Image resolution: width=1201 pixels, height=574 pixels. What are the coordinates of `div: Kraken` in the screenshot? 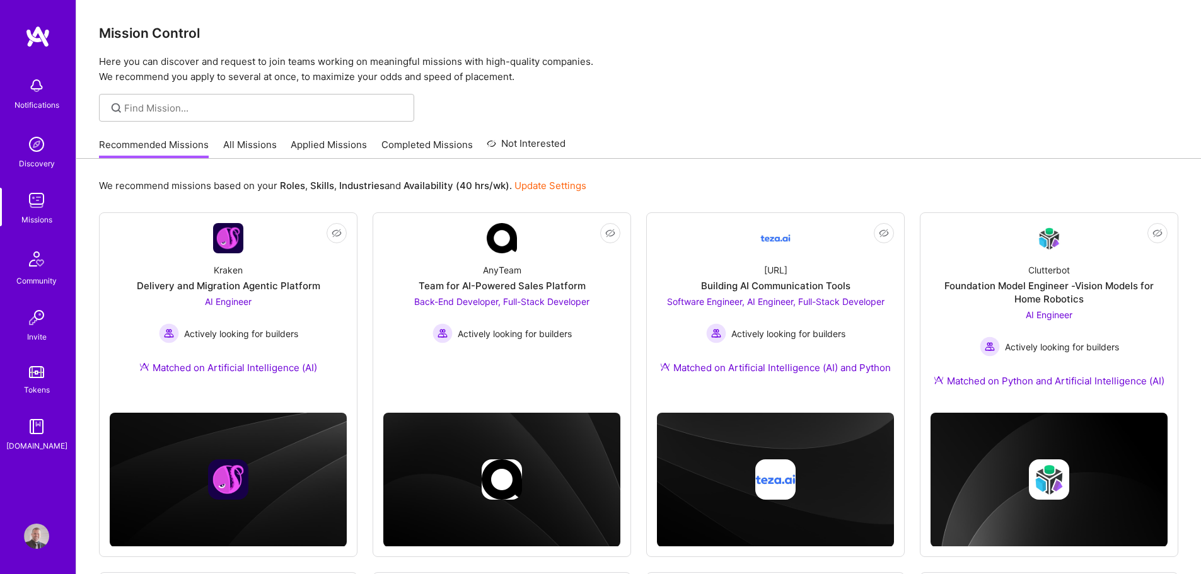 It's located at (228, 270).